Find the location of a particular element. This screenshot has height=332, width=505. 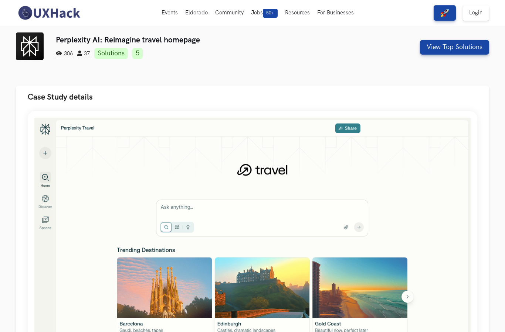

a: Login is located at coordinates (475, 13).